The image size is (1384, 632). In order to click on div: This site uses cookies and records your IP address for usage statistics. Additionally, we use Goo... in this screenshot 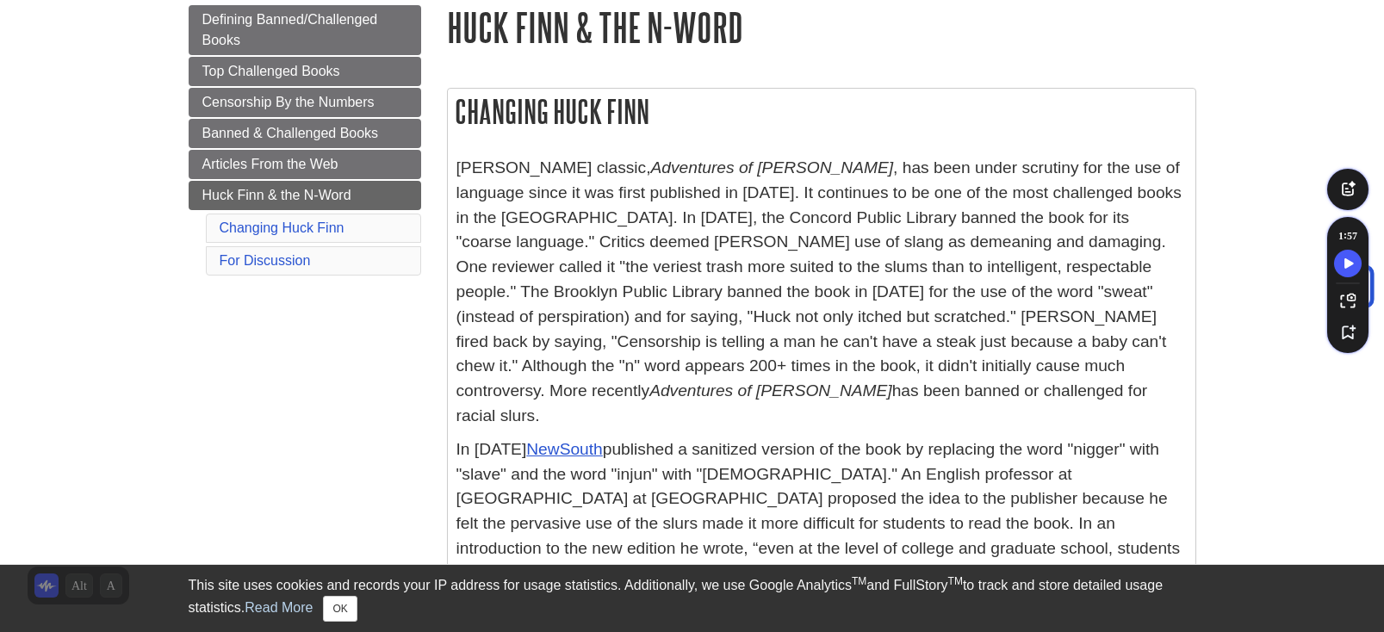, I will do `click(692, 598)`.